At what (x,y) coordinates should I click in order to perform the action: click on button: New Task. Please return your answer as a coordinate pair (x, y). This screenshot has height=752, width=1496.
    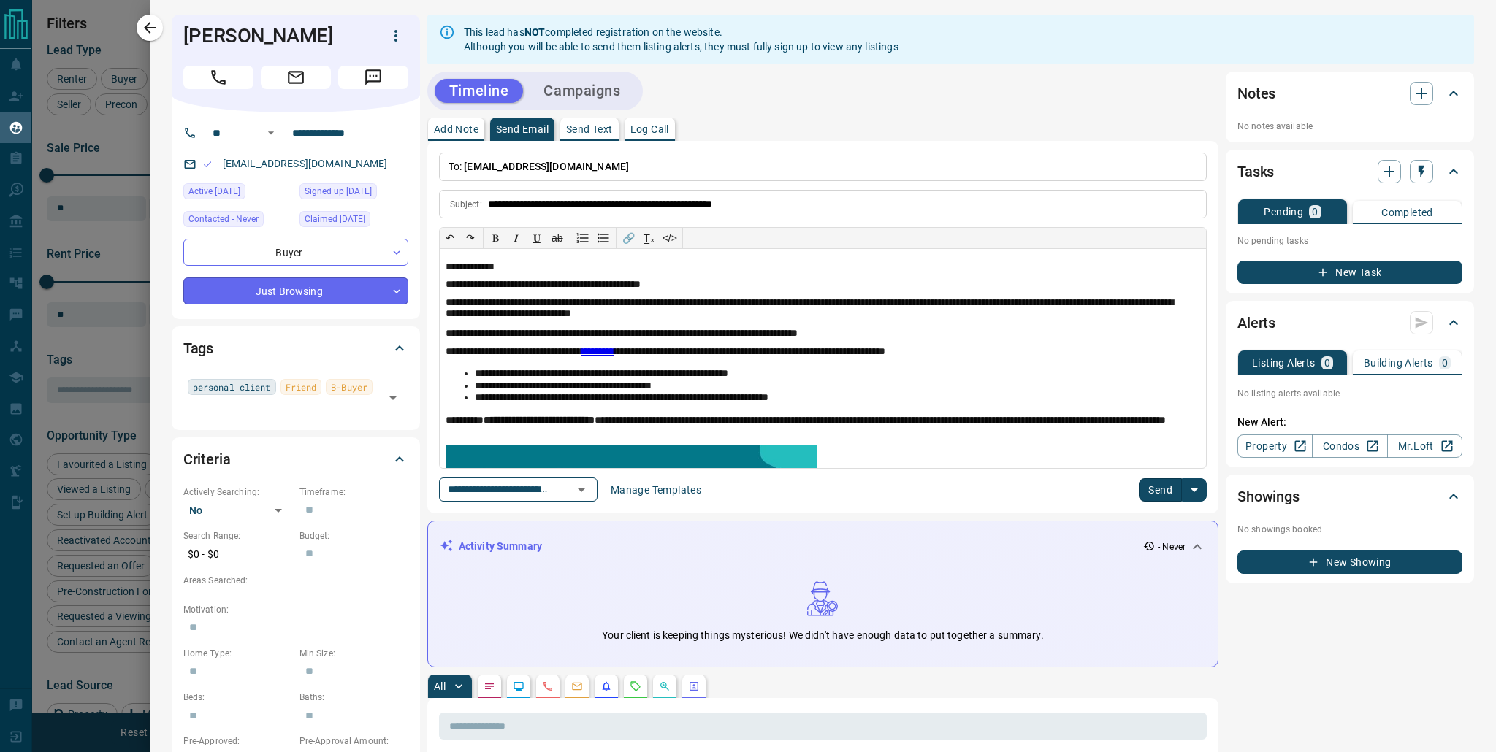
    Looking at the image, I should click on (1350, 272).